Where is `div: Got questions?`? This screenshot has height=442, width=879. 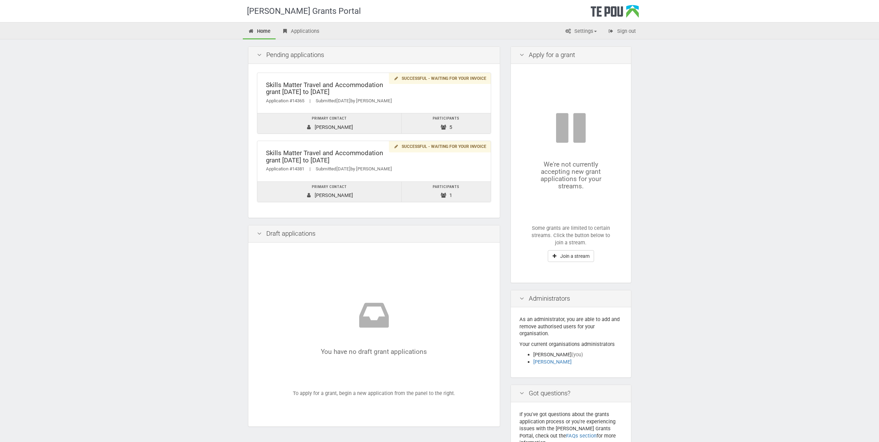 div: Got questions? is located at coordinates (571, 393).